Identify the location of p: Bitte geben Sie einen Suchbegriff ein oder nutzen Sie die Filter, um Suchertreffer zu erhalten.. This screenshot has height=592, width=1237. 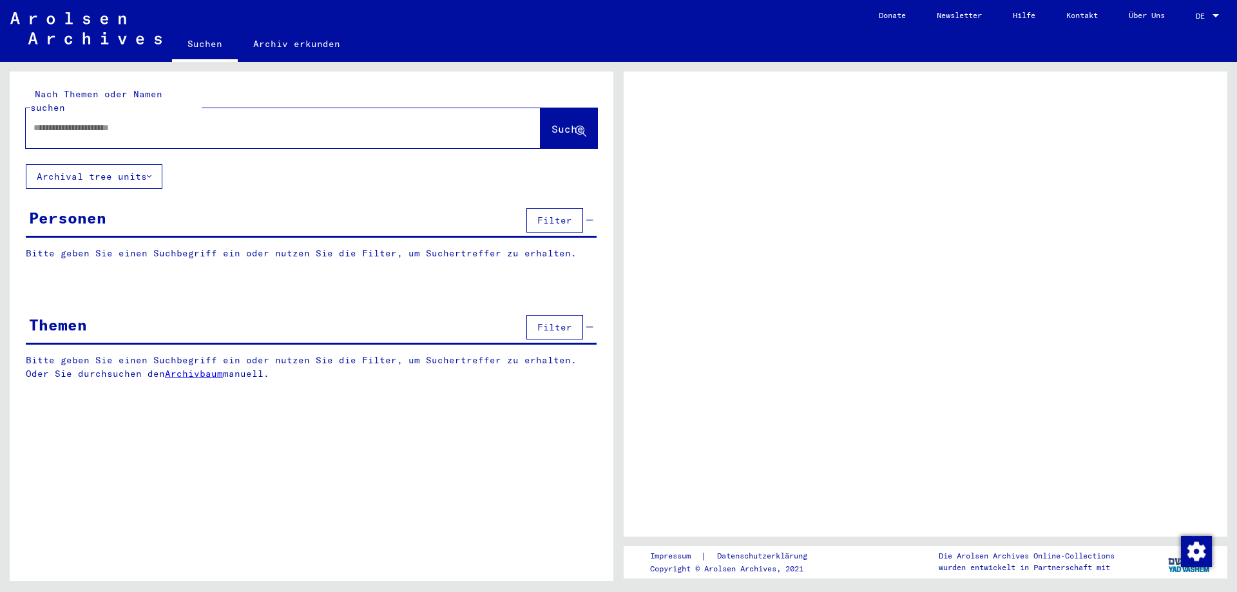
(311, 253).